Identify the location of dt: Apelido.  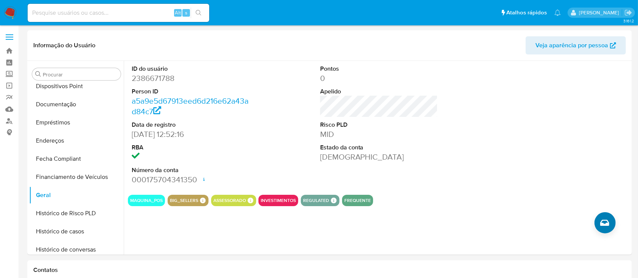
(379, 92).